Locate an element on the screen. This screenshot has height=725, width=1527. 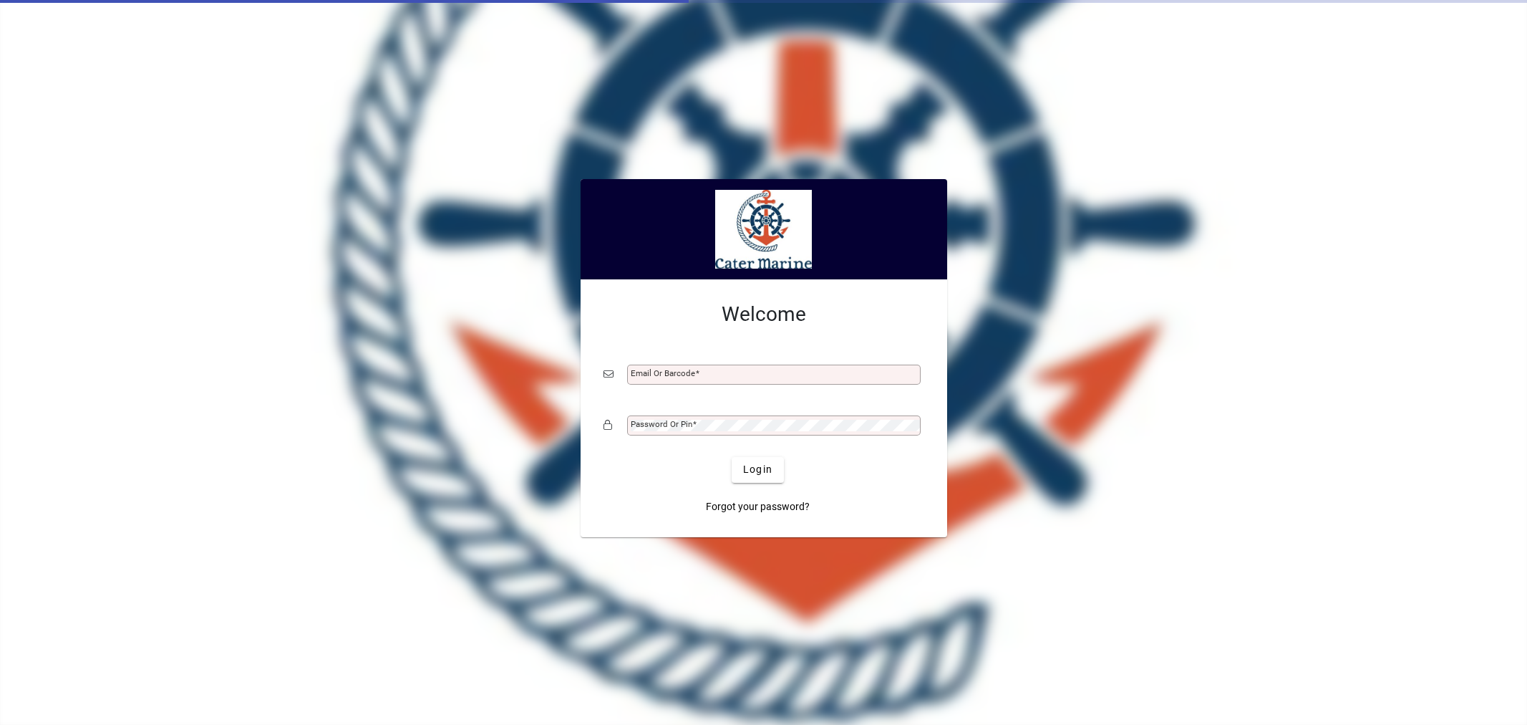
span: Forgot your password? is located at coordinates (758, 506).